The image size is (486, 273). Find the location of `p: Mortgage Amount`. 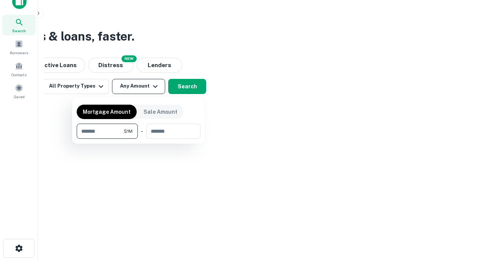

p: Mortgage Amount is located at coordinates (107, 112).